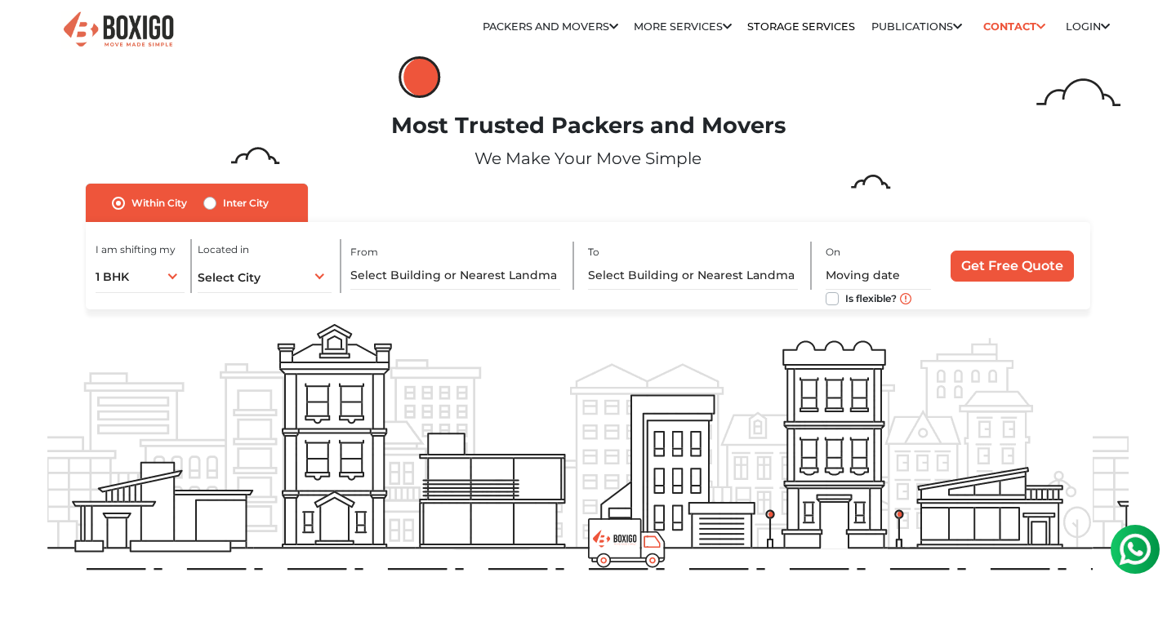  Describe the element at coordinates (223, 250) in the screenshot. I see `label: Located in` at that location.